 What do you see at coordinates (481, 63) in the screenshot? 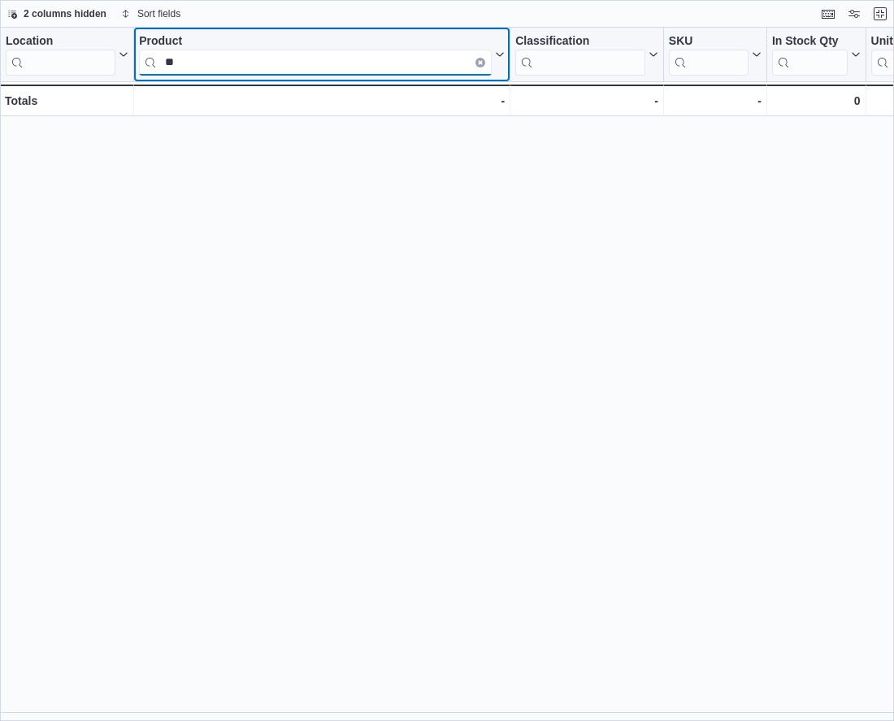
I see `button: Clear input` at bounding box center [481, 63].